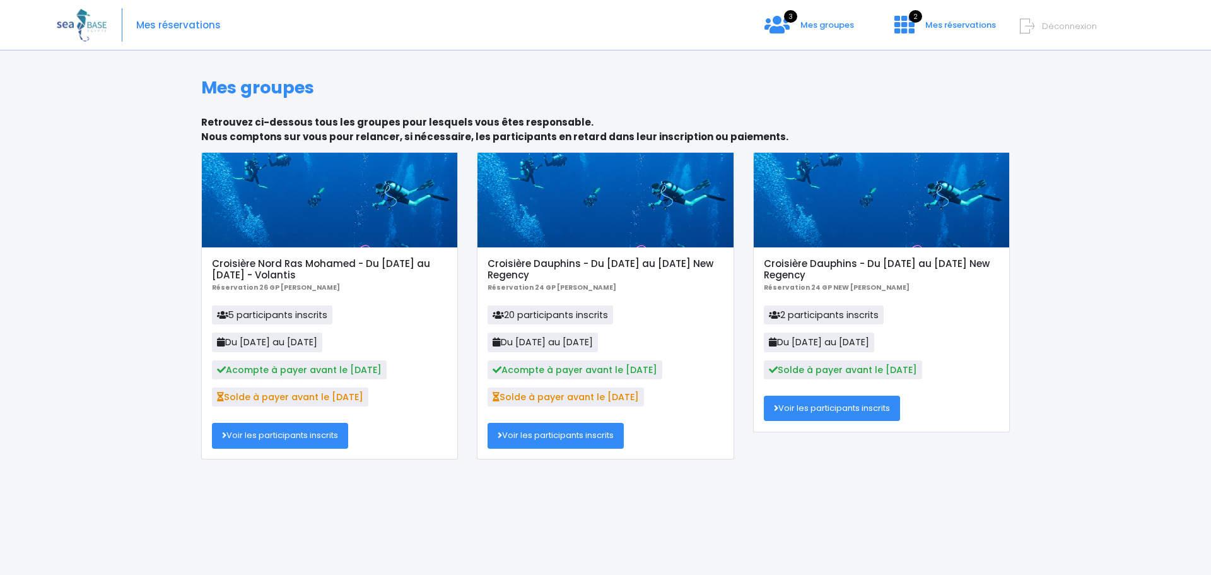  I want to click on span: Mes groupes, so click(827, 25).